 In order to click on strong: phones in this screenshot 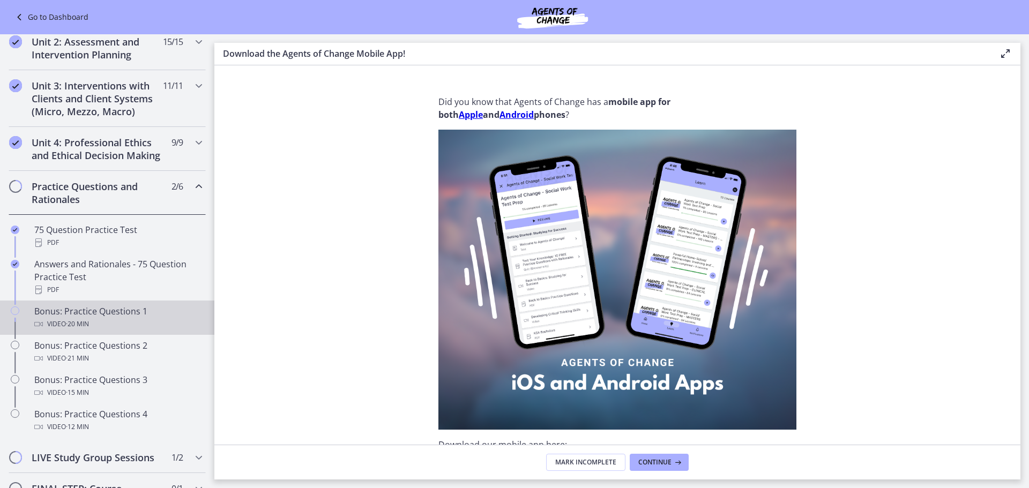, I will do `click(549, 115)`.